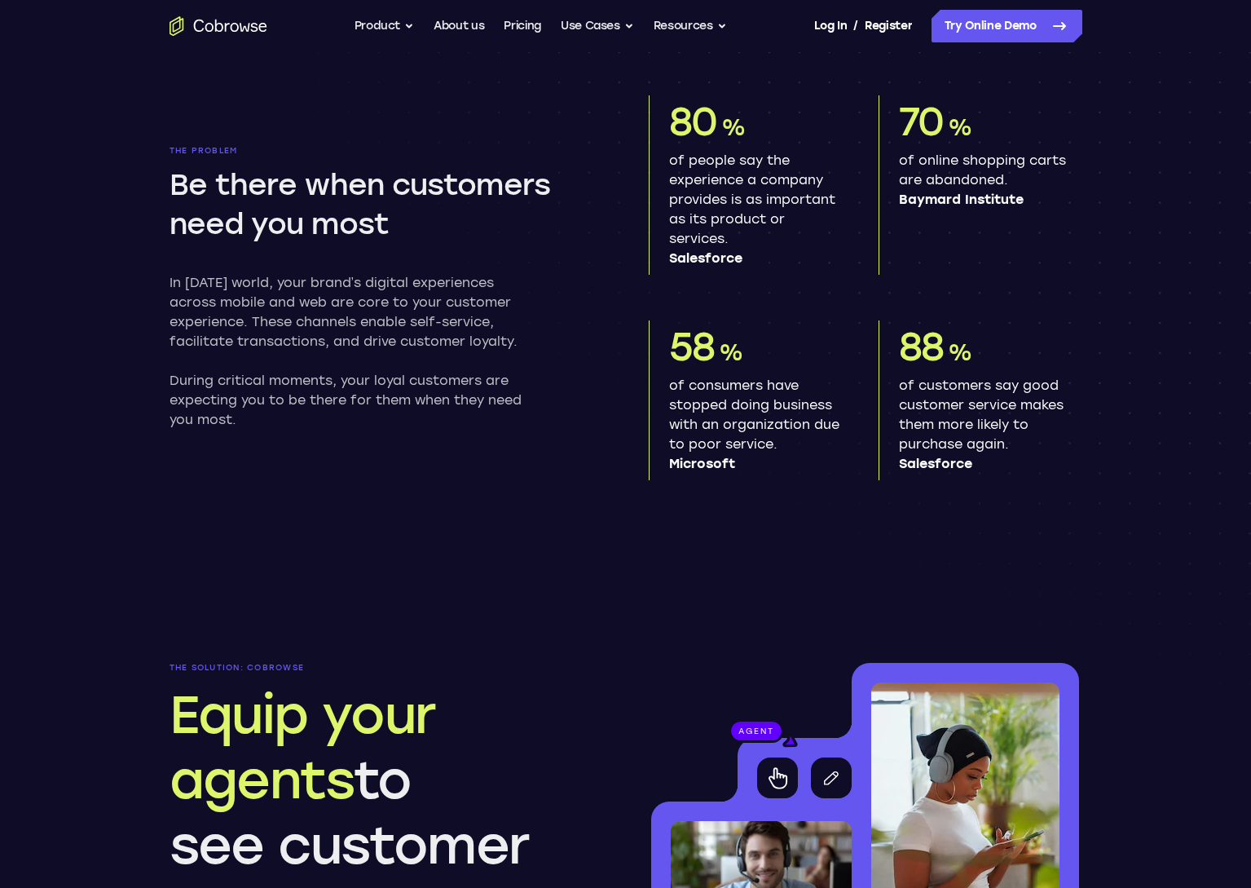  What do you see at coordinates (385, 26) in the screenshot?
I see `button: Product` at bounding box center [385, 26].